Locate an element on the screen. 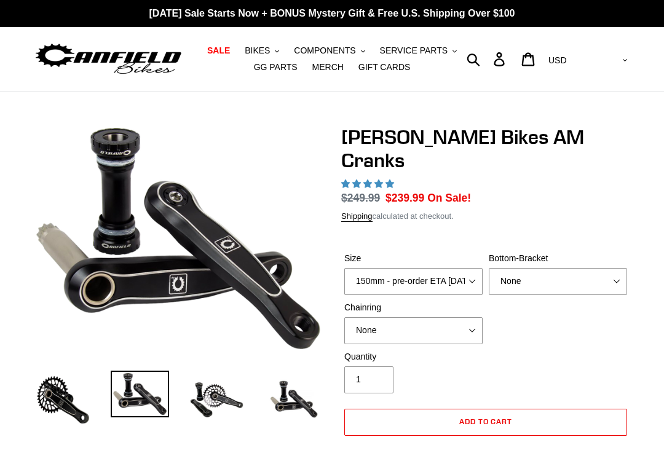 This screenshot has height=453, width=664. span: GG PARTS is located at coordinates (275, 67).